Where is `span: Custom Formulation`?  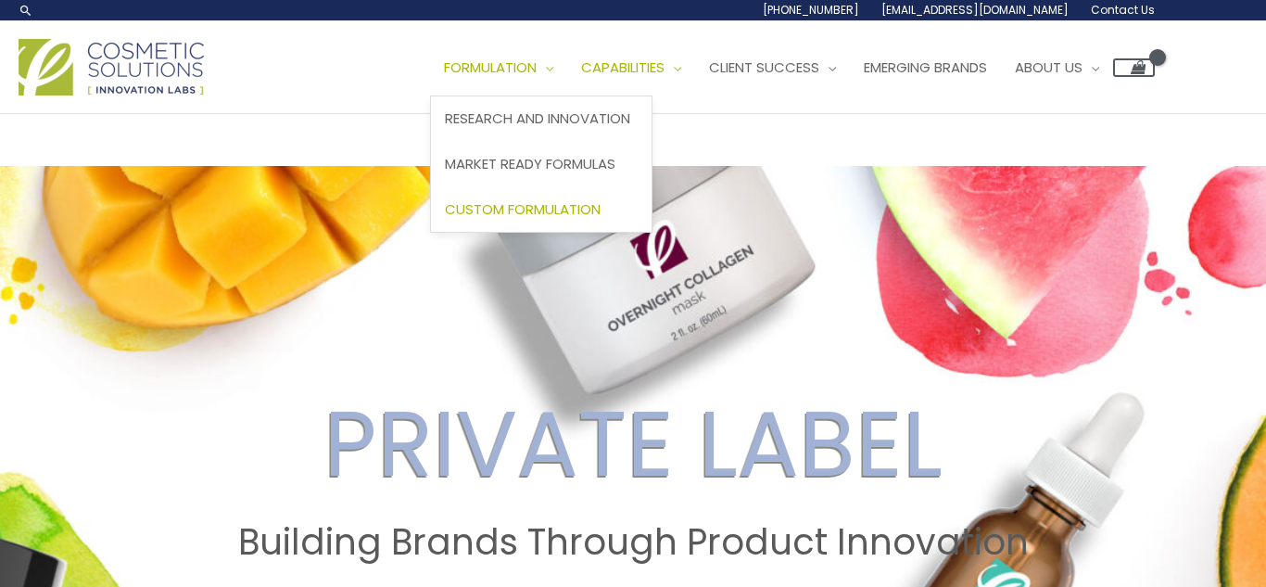 span: Custom Formulation is located at coordinates (523, 209).